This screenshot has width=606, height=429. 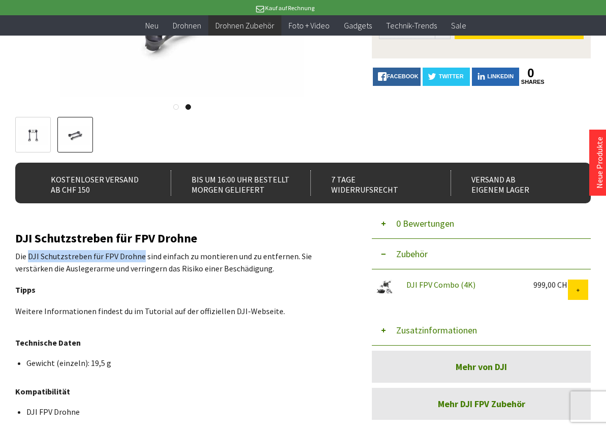 I want to click on button: Zubehör, so click(x=481, y=254).